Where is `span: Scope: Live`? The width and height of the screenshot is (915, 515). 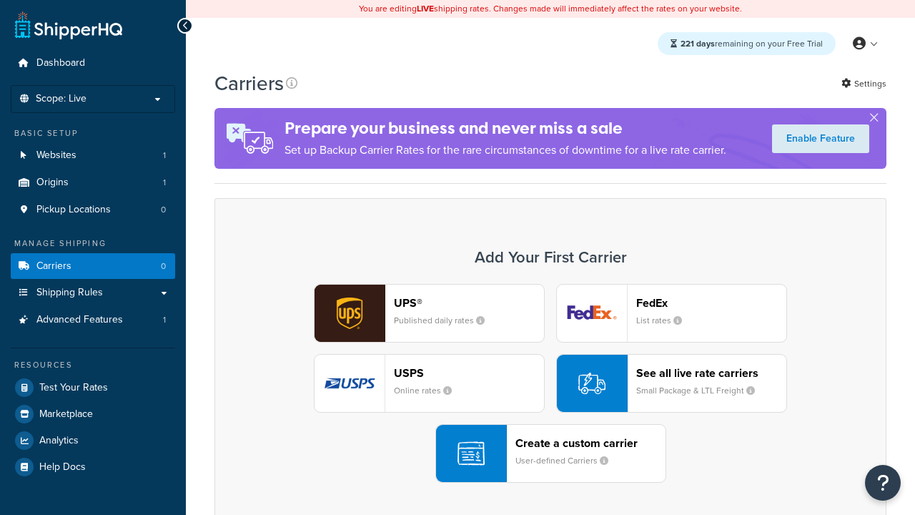
span: Scope: Live is located at coordinates (61, 99).